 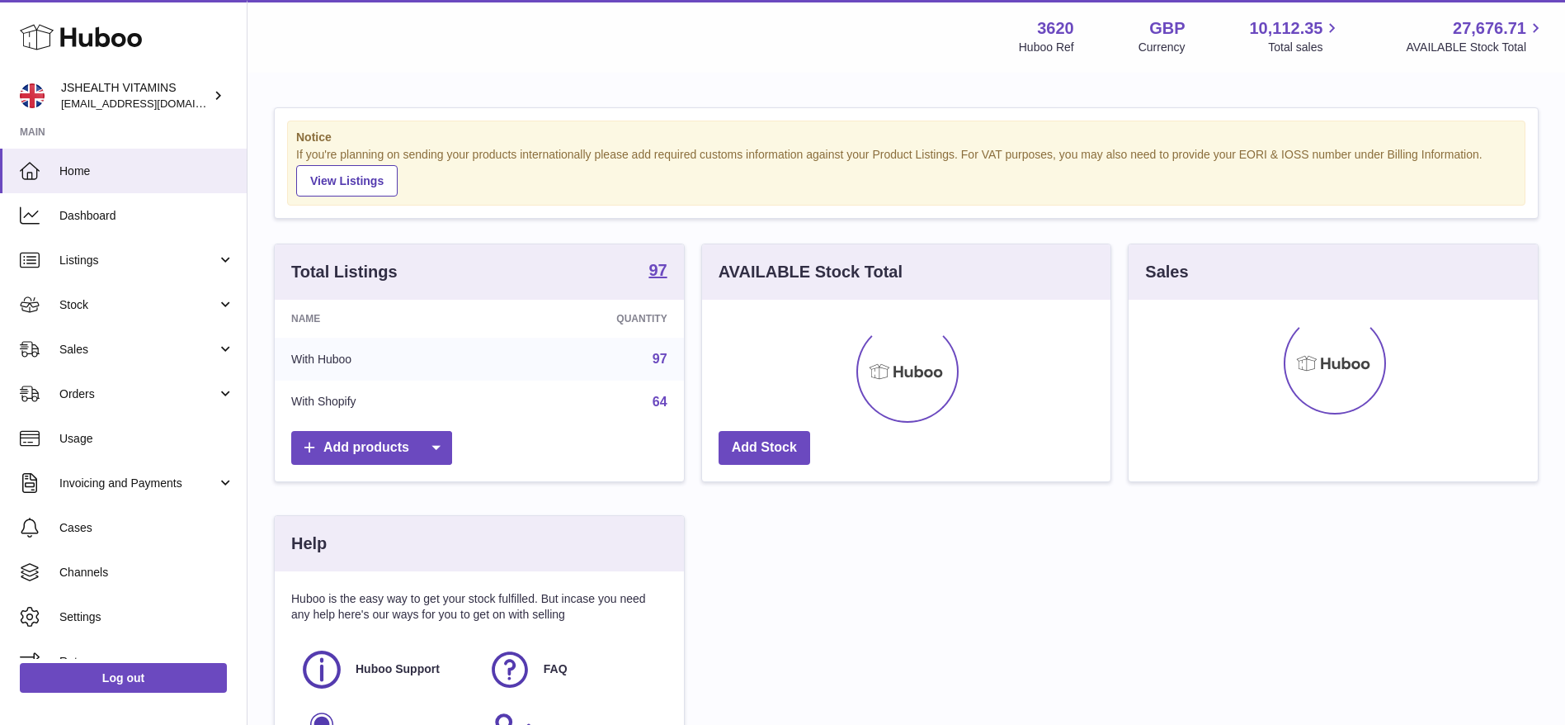 What do you see at coordinates (660, 401) in the screenshot?
I see `a: 64` at bounding box center [660, 401].